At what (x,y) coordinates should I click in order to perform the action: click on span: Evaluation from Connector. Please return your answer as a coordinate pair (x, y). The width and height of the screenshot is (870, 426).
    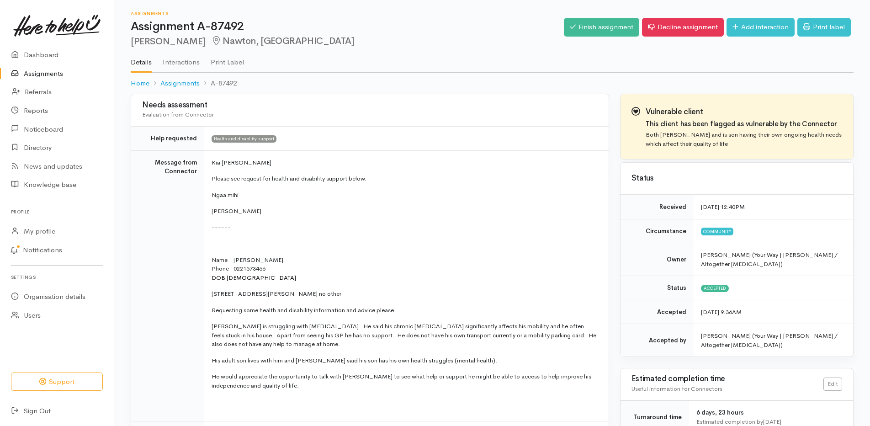
    Looking at the image, I should click on (178, 114).